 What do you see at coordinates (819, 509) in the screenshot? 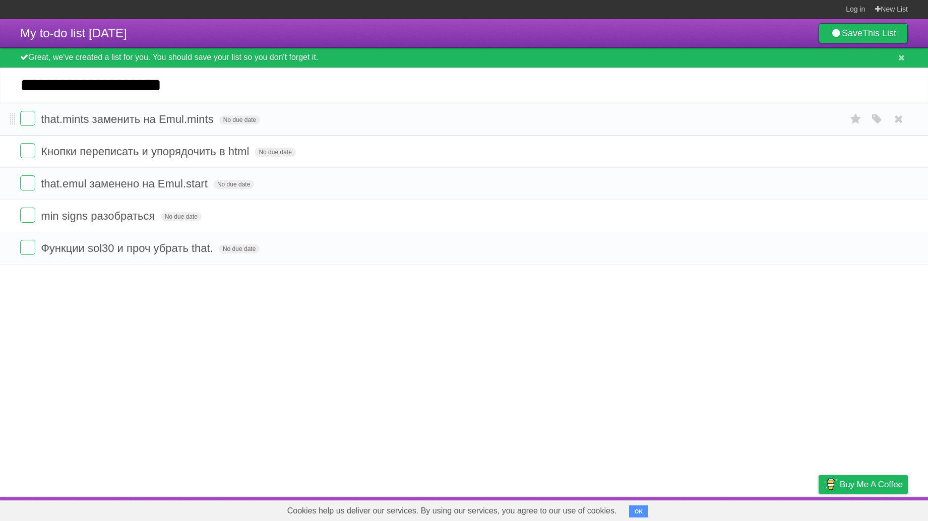
I see `a: Privacy` at bounding box center [819, 509].